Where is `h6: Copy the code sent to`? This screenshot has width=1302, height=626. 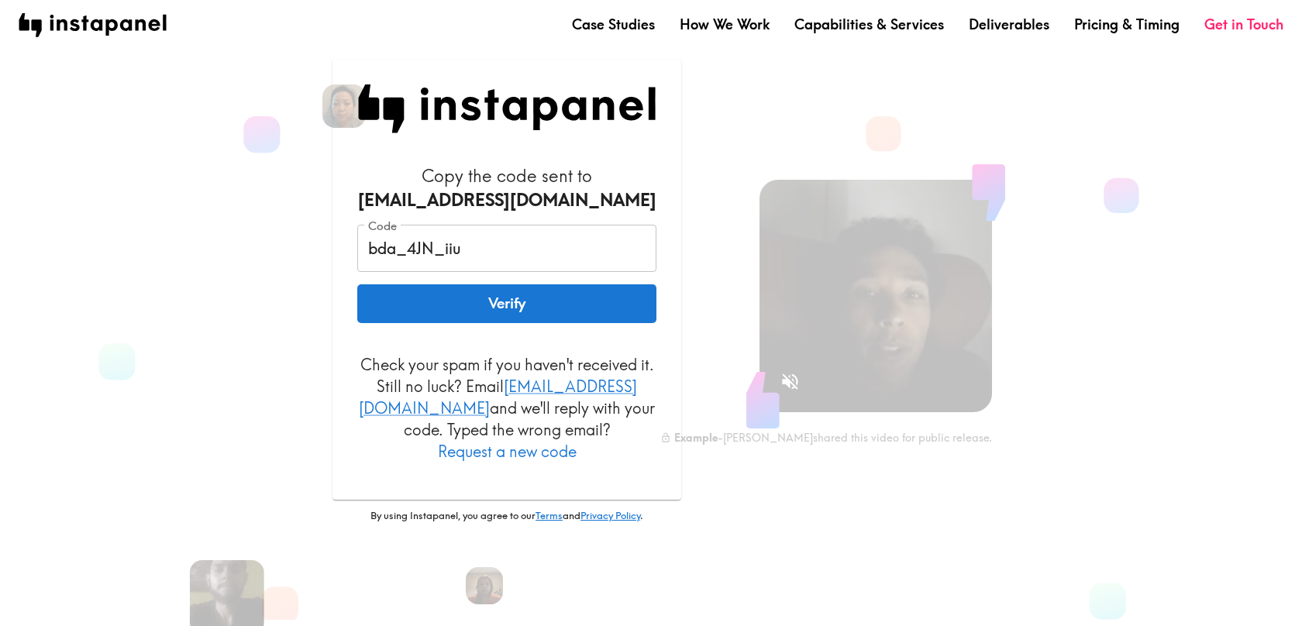 h6: Copy the code sent to is located at coordinates (507, 188).